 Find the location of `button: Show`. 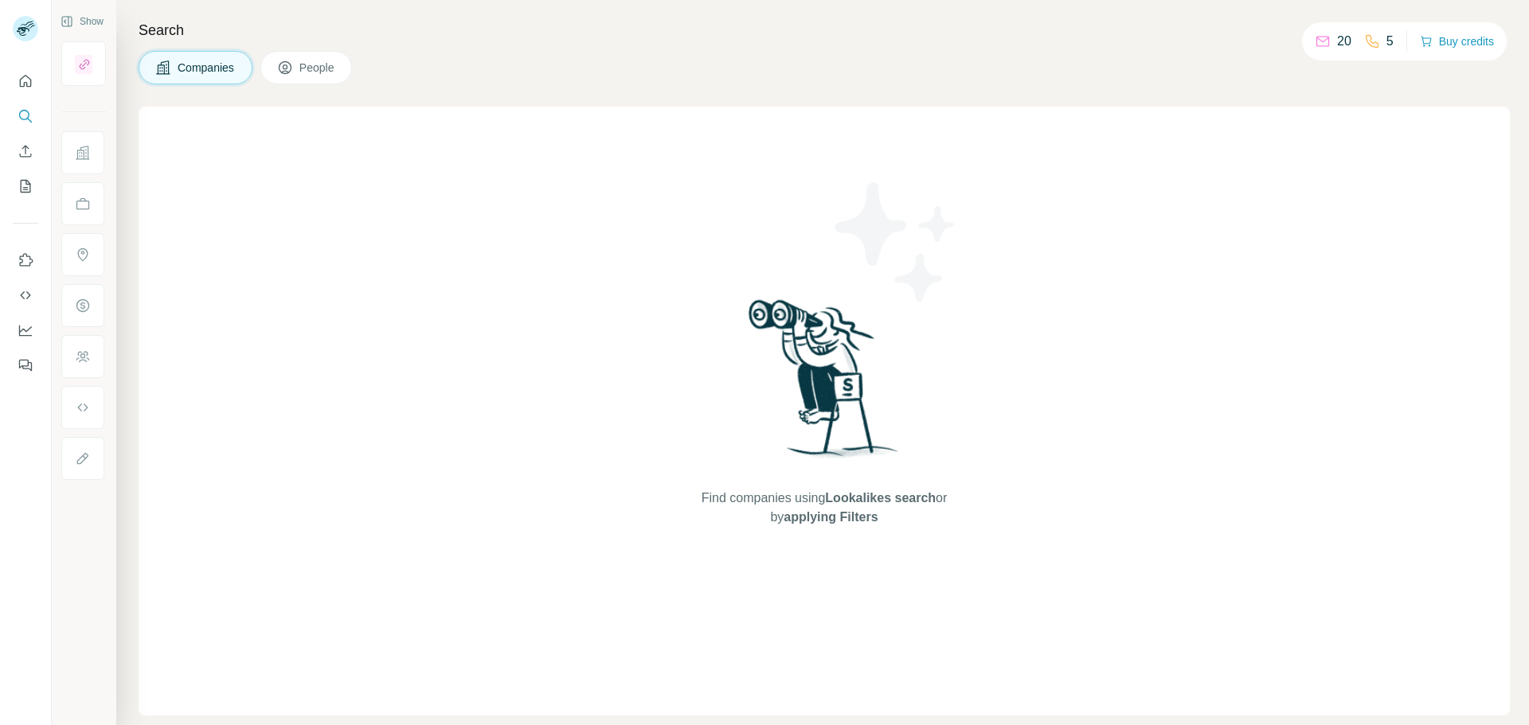

button: Show is located at coordinates (82, 21).